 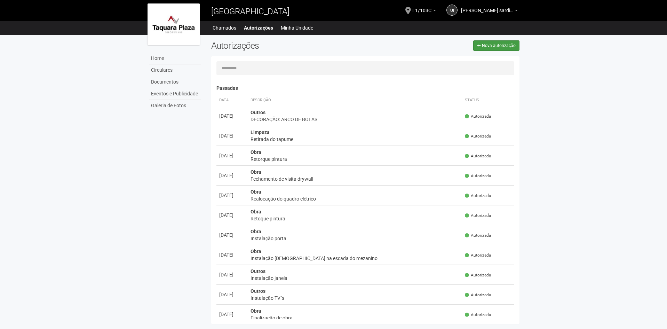 I want to click on span: Ubiratan Iguatemy sardinha junior, so click(x=487, y=7).